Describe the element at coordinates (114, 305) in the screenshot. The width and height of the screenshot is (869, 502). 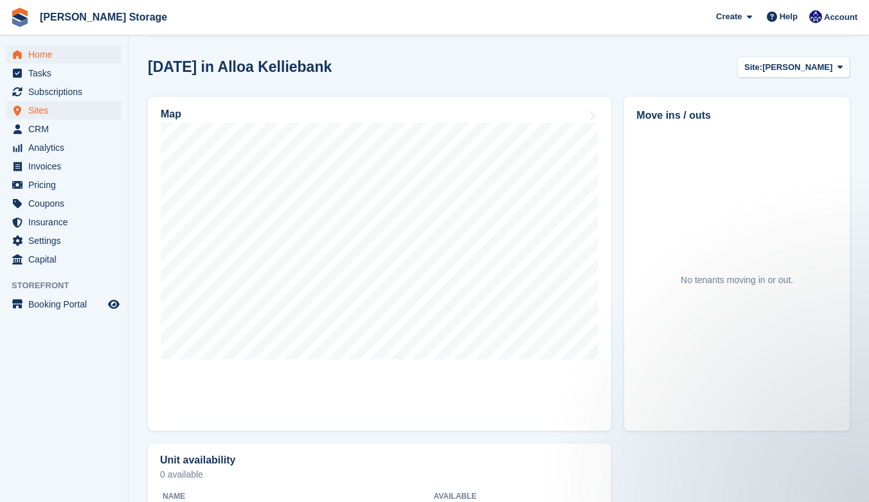
I see `a: Preview store` at that location.